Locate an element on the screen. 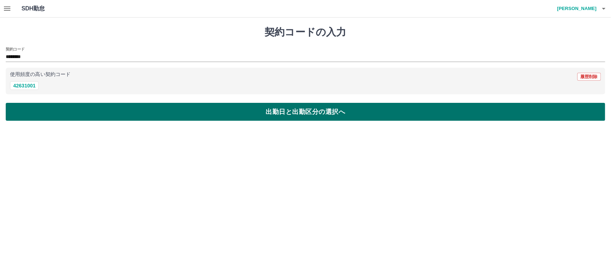  h1: 契約コードの入力 is located at coordinates (305, 32).